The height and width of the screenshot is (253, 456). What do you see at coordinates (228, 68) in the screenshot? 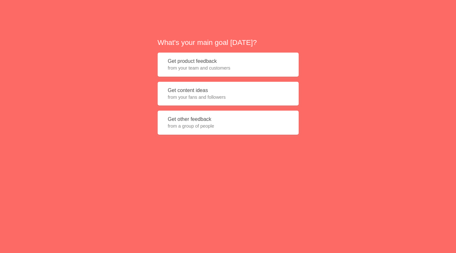
I see `span: from your team and customers` at bounding box center [228, 68].